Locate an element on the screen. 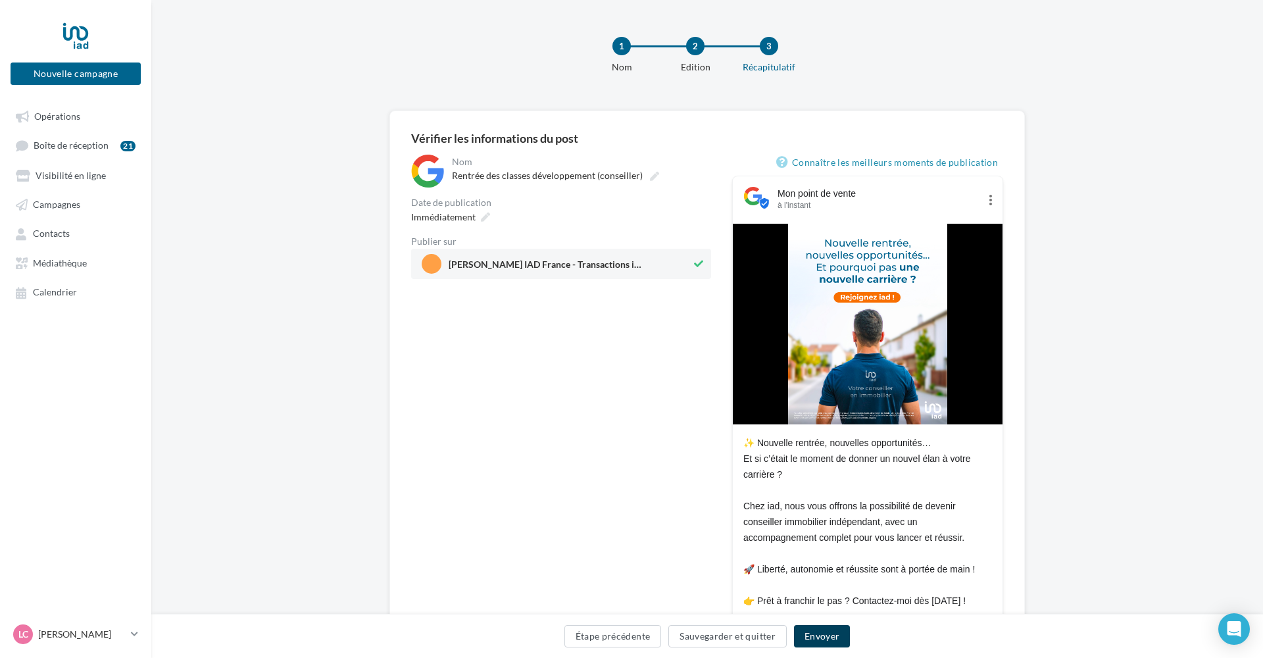 The width and height of the screenshot is (1263, 658). div: Récapitulatif is located at coordinates (769, 67).